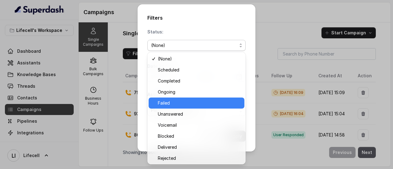 The width and height of the screenshot is (393, 169). Describe the element at coordinates (199, 92) in the screenshot. I see `span: Ongoing` at that location.